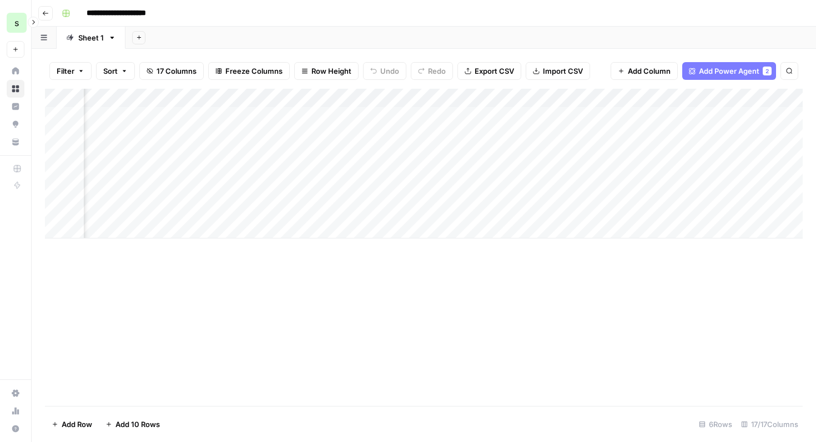 The image size is (816, 442). Describe the element at coordinates (177, 71) in the screenshot. I see `span: 17 Columns` at that location.